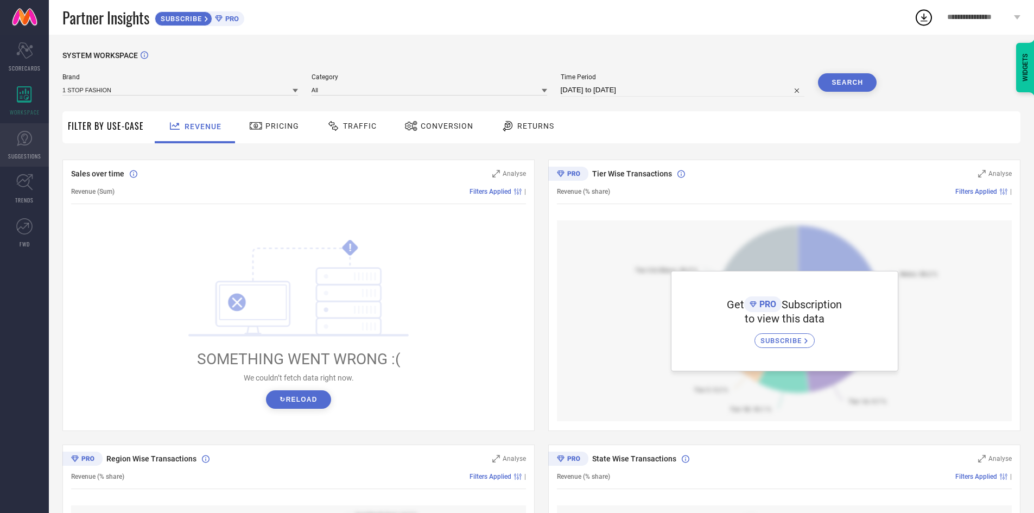  I want to click on button: Search, so click(847, 83).